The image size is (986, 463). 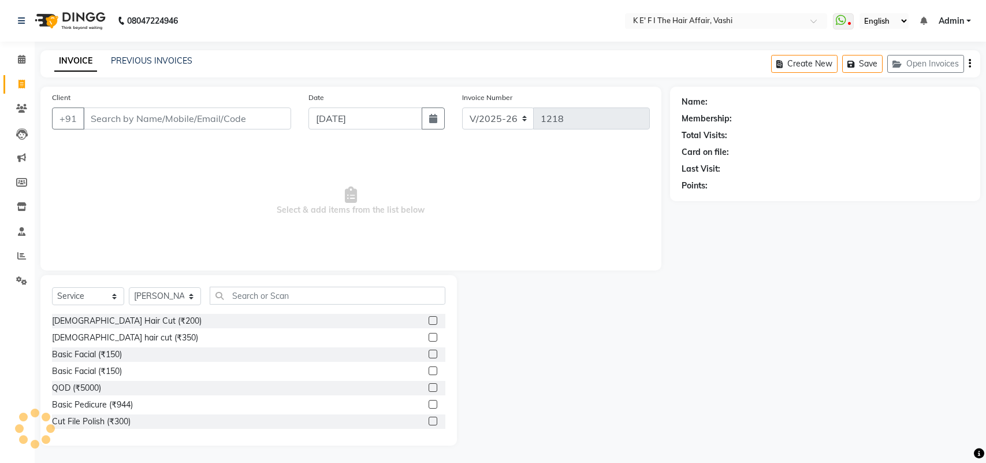 What do you see at coordinates (704, 135) in the screenshot?
I see `div: Total Visits:` at bounding box center [704, 135].